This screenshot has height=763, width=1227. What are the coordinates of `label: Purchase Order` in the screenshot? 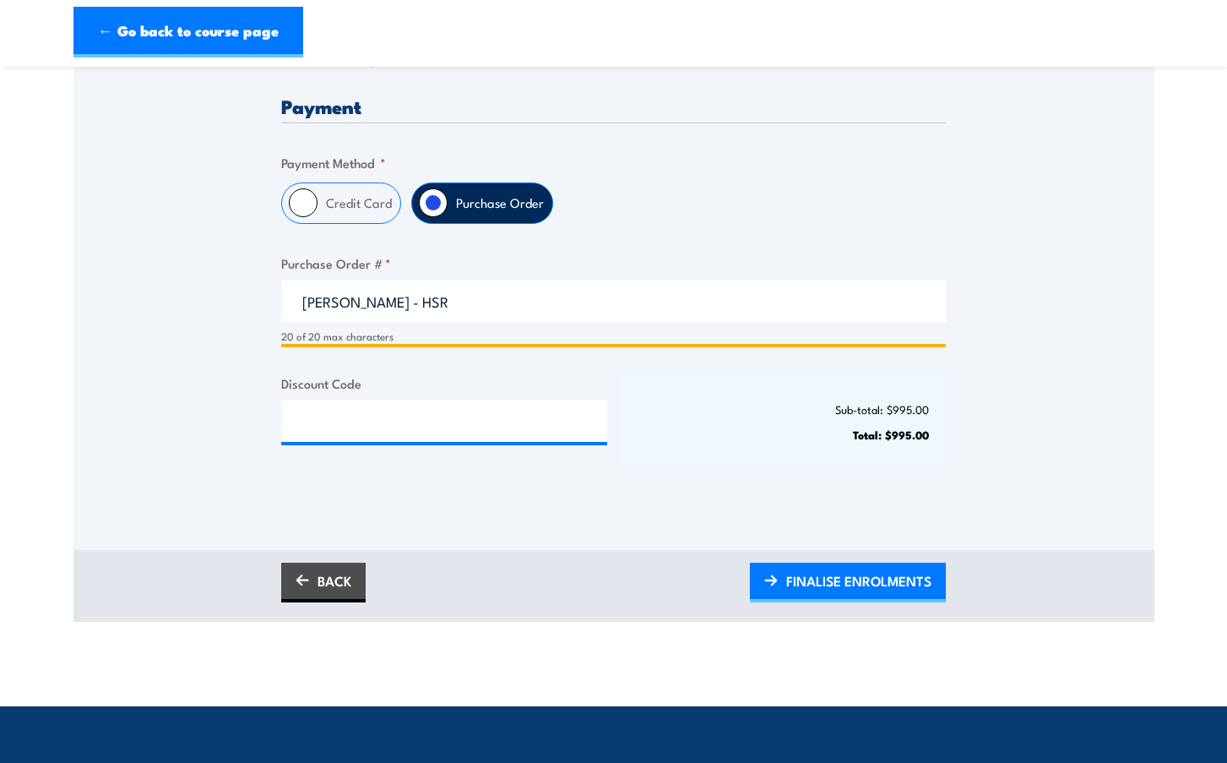 It's located at (500, 203).